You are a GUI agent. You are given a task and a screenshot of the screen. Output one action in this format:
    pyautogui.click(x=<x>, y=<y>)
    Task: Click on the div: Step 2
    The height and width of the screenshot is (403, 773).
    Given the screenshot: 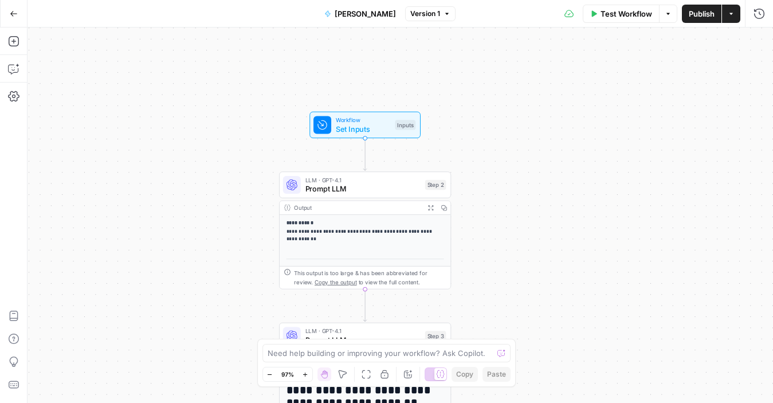 What is the action you would take?
    pyautogui.click(x=436, y=185)
    